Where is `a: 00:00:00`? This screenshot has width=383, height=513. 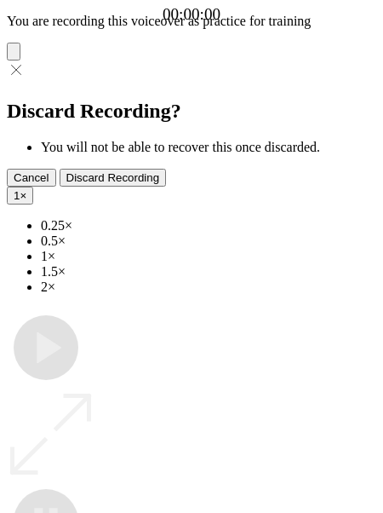 a: 00:00:00 is located at coordinates (192, 14).